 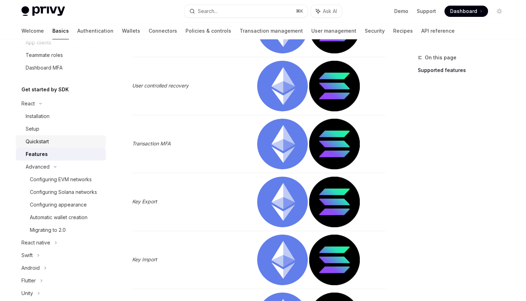 What do you see at coordinates (160, 85) in the screenshot?
I see `em: User controlled recovery` at bounding box center [160, 85].